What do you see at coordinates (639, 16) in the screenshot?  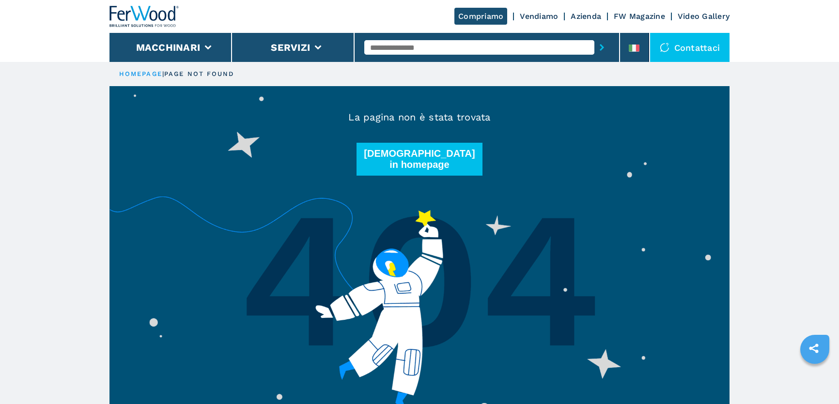 I see `a: FW Magazine` at bounding box center [639, 16].